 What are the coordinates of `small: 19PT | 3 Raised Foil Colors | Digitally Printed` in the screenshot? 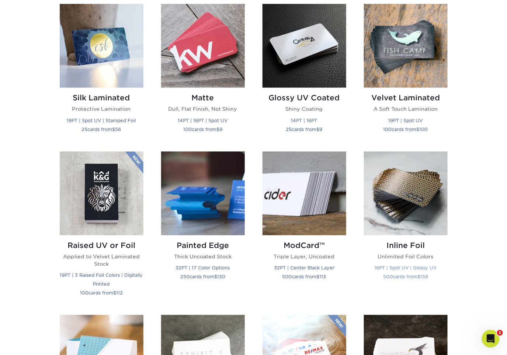 It's located at (101, 279).